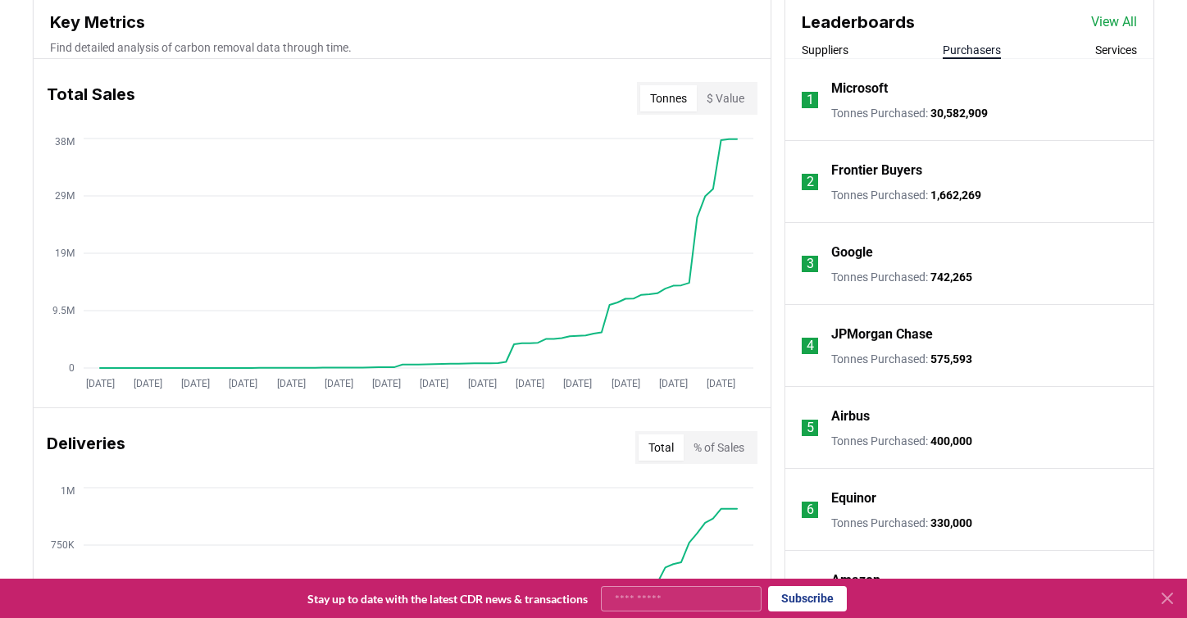 This screenshot has height=618, width=1187. What do you see at coordinates (877, 171) in the screenshot?
I see `p: Frontier Buyers` at bounding box center [877, 171].